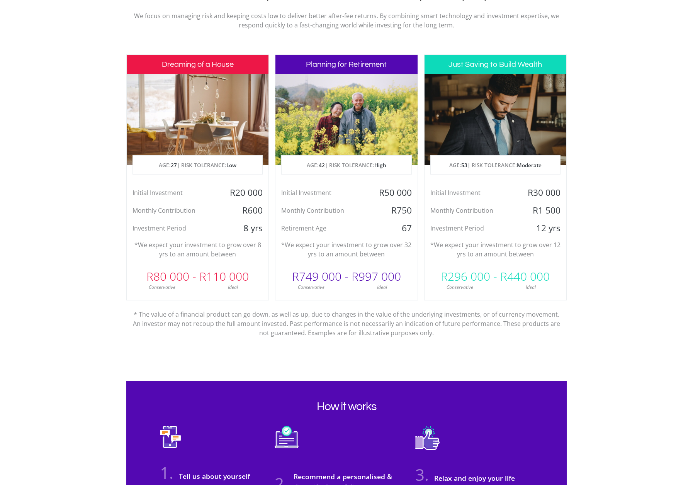 Image resolution: width=693 pixels, height=485 pixels. Describe the element at coordinates (197, 65) in the screenshot. I see `h3: Dreaming of a House` at that location.